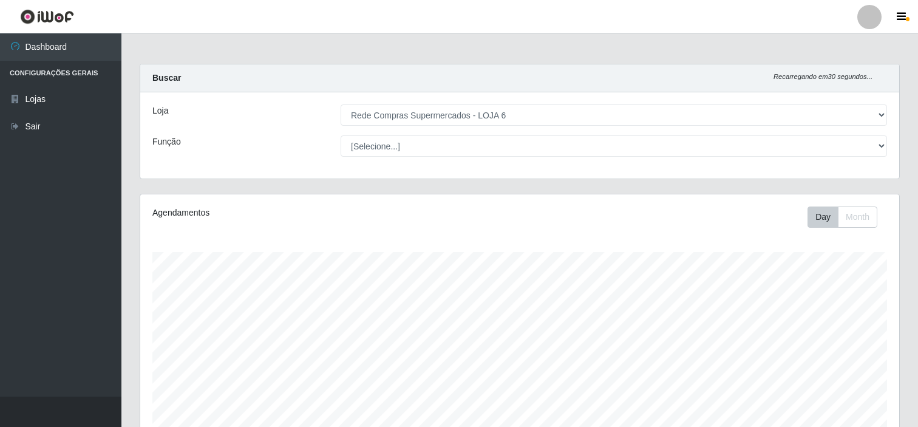 This screenshot has width=918, height=427. What do you see at coordinates (847, 217) in the screenshot?
I see `div: Toolbar with button groups` at bounding box center [847, 217].